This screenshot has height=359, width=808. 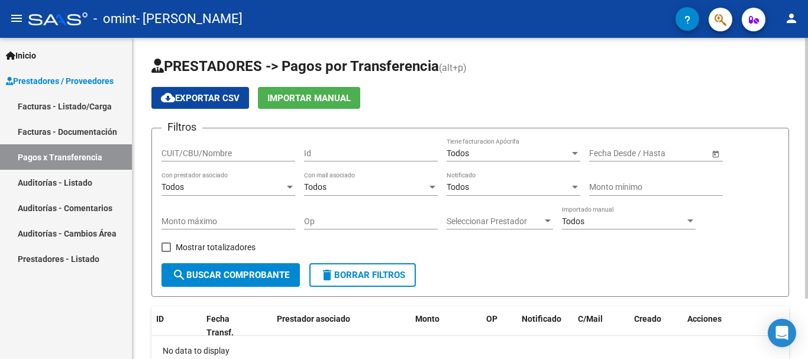 What do you see at coordinates (200, 98) in the screenshot?
I see `span: Exportar CSV` at bounding box center [200, 98].